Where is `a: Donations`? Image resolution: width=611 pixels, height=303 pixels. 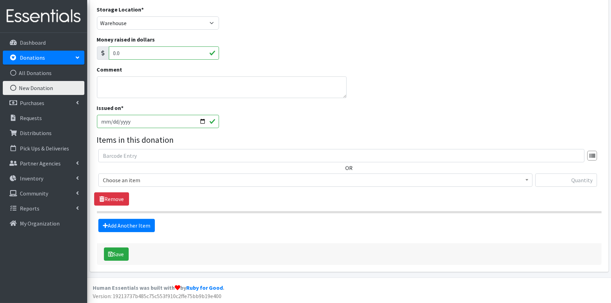 a: Donations is located at coordinates (44, 58).